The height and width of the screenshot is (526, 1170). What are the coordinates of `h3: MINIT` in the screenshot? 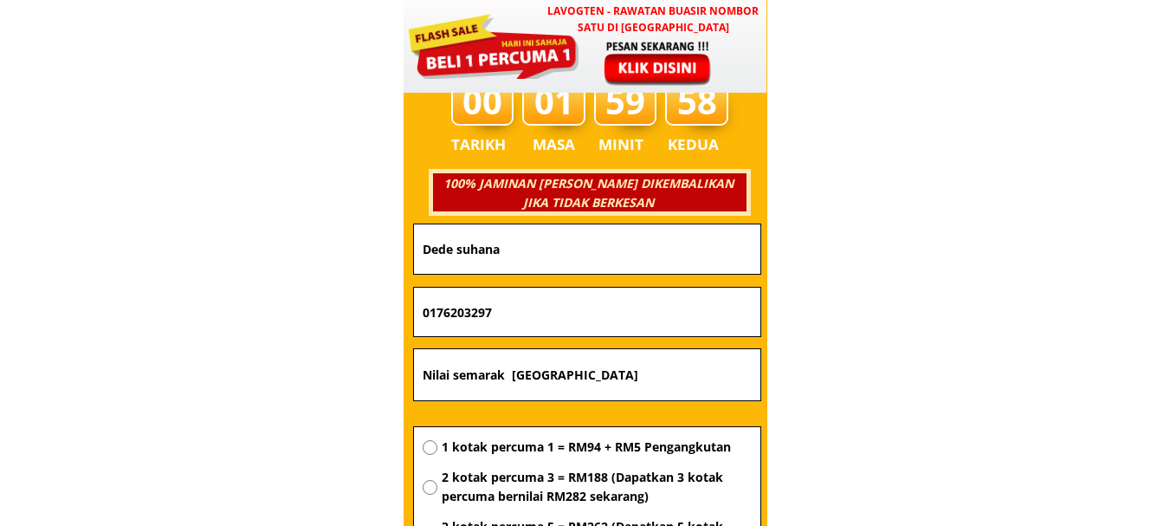 It's located at (625, 145).